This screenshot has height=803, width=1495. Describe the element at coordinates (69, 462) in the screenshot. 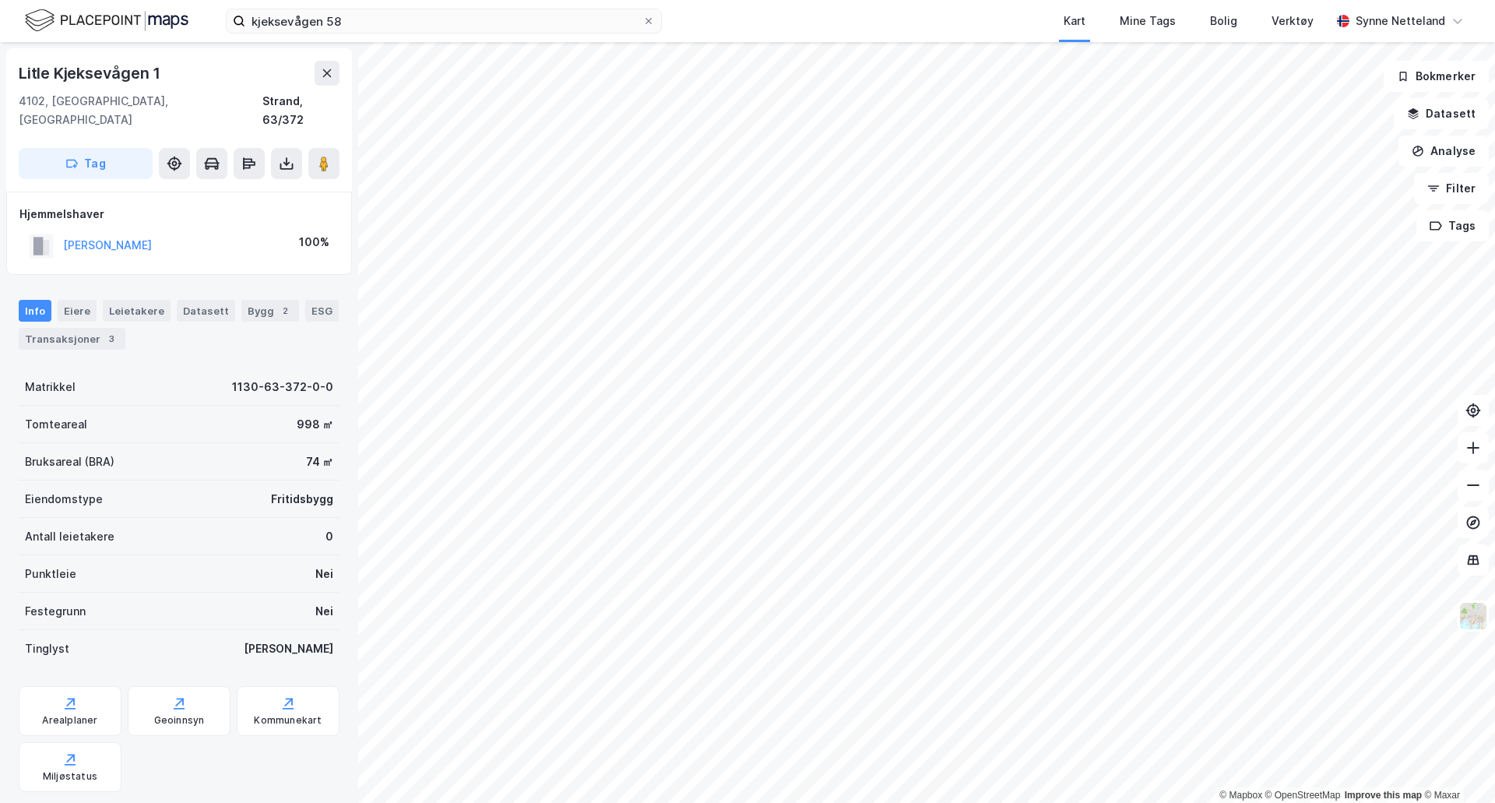

I see `div: Bruksareal (BRA)` at that location.